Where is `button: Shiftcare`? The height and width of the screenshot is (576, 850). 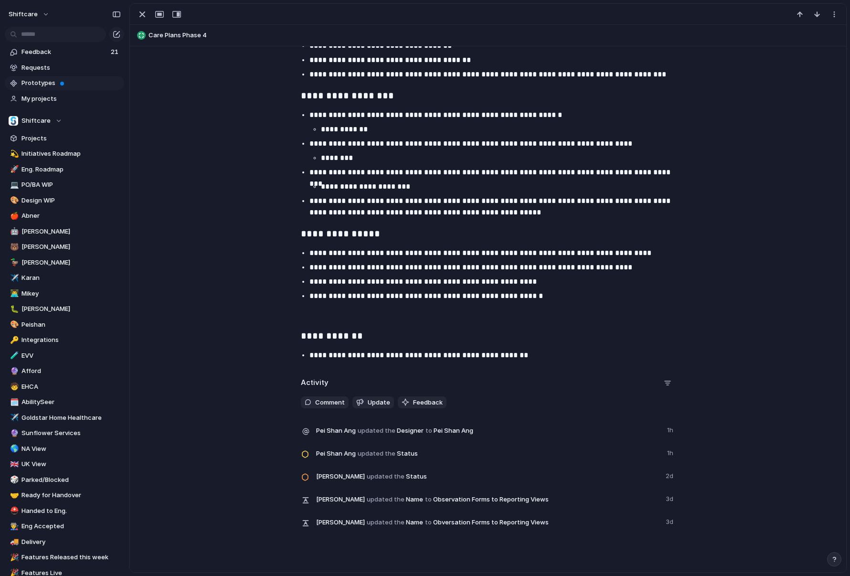 button: Shiftcare is located at coordinates (64, 121).